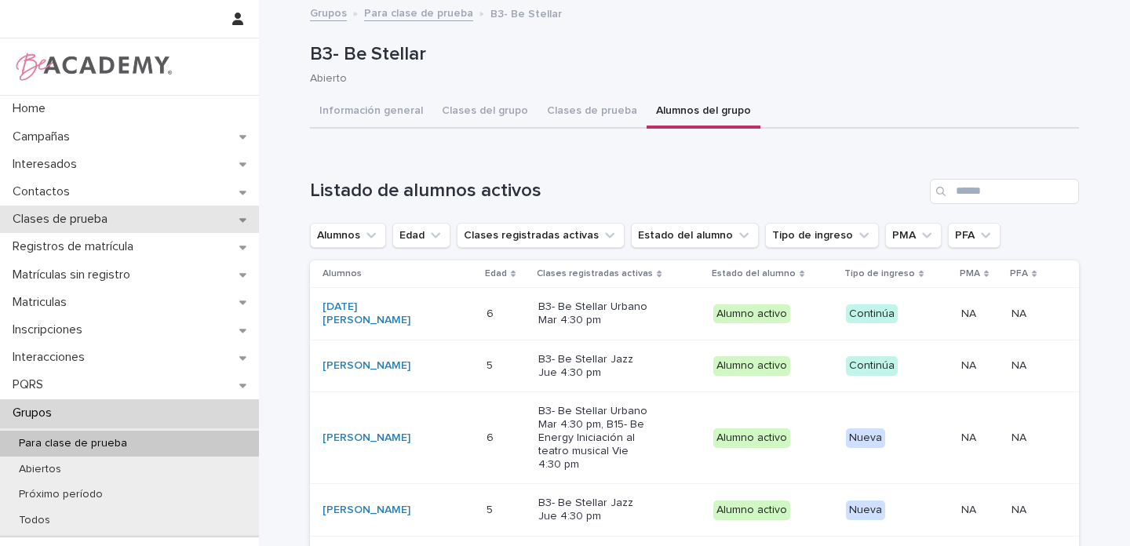 This screenshot has height=546, width=1130. Describe the element at coordinates (592, 112) in the screenshot. I see `button: Clases de prueba` at that location.